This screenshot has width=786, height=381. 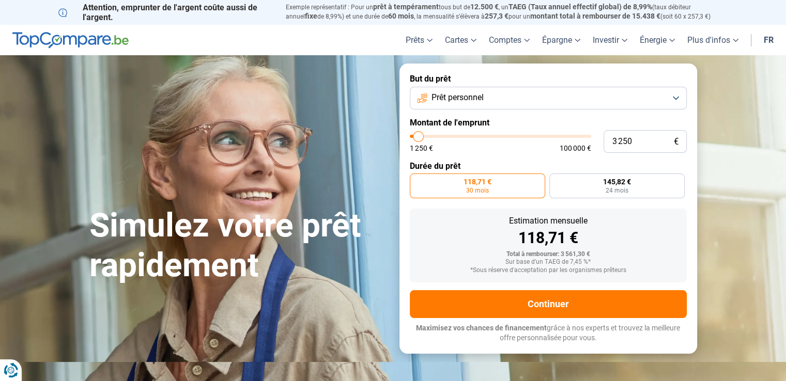 I want to click on div: Sur base d'un TAEG de 7,45 %*, so click(x=548, y=263).